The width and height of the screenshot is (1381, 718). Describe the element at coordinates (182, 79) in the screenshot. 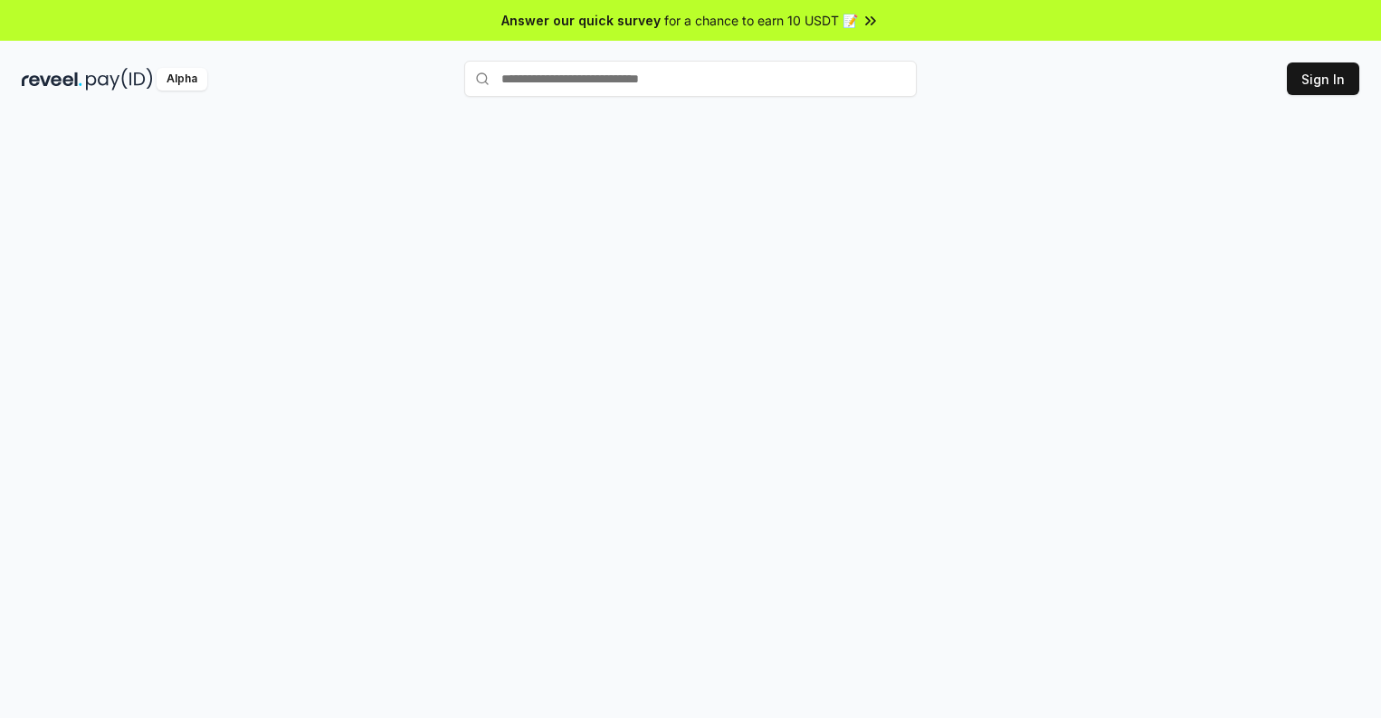

I see `div: Alpha` at that location.